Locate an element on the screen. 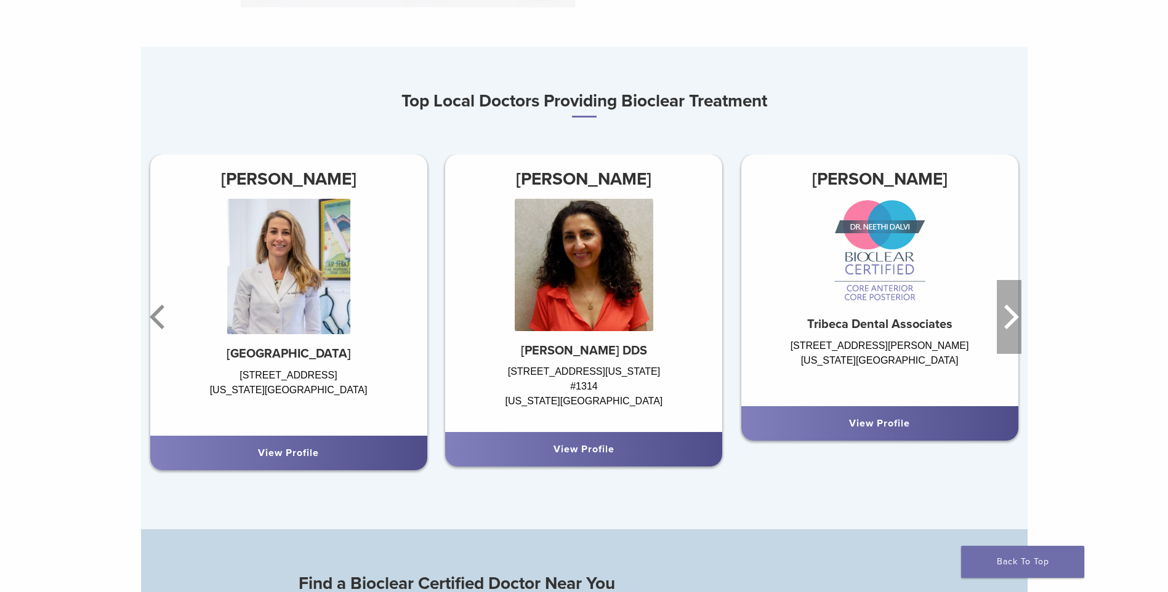 Image resolution: width=1168 pixels, height=592 pixels. img: Dr. Neethi Dalvi is located at coordinates (880, 252).